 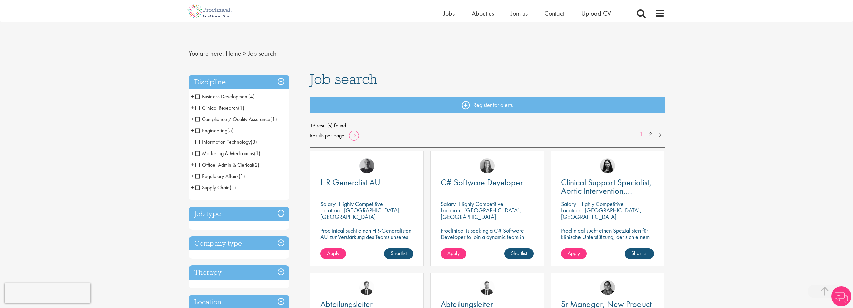 What do you see at coordinates (607, 187) in the screenshot?
I see `a: Clinical Support Specialist, Aortic Intervention, Vascular` at bounding box center [607, 187].